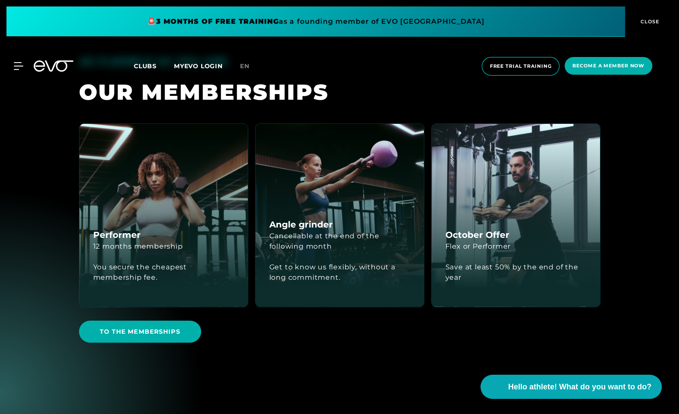  I want to click on a: En, so click(250, 66).